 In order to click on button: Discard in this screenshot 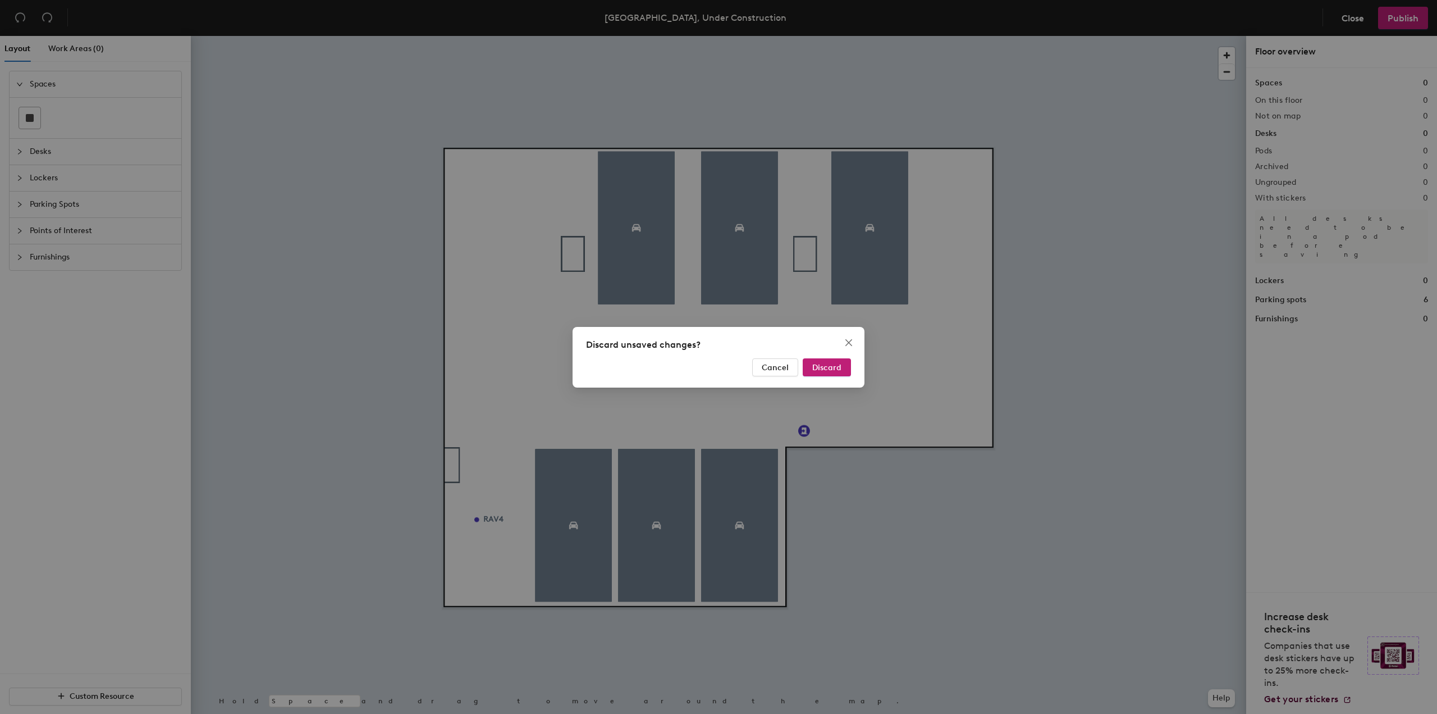, I will do `click(827, 367)`.